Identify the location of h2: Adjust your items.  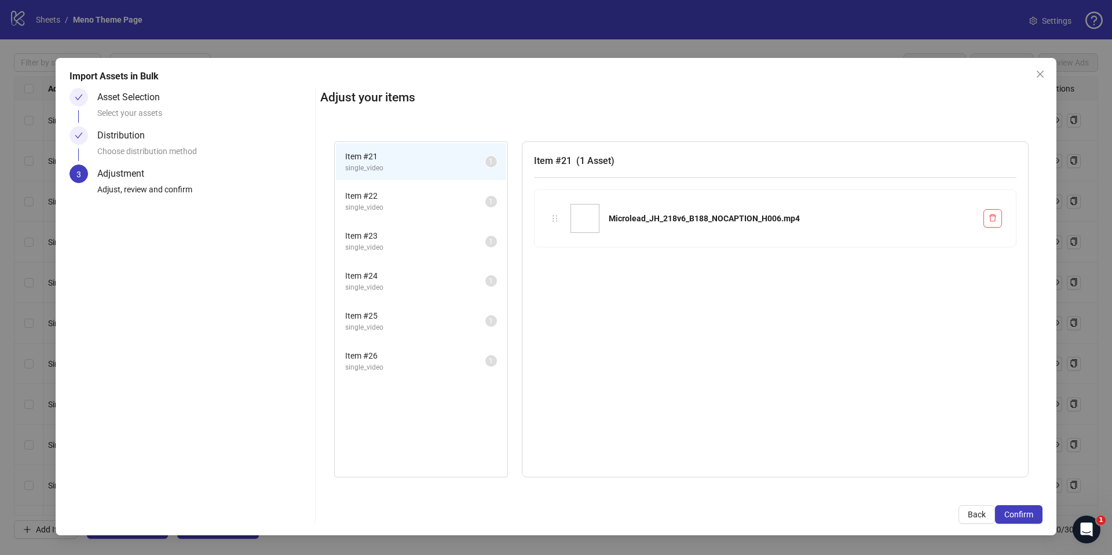
(681, 97).